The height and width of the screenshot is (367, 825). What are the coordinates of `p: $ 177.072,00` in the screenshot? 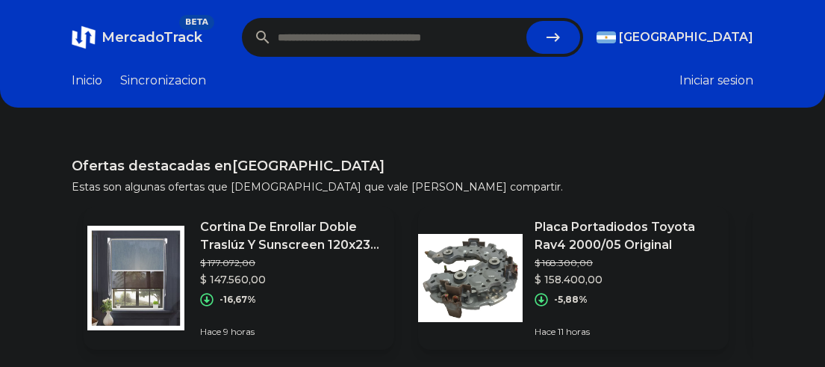 It's located at (291, 263).